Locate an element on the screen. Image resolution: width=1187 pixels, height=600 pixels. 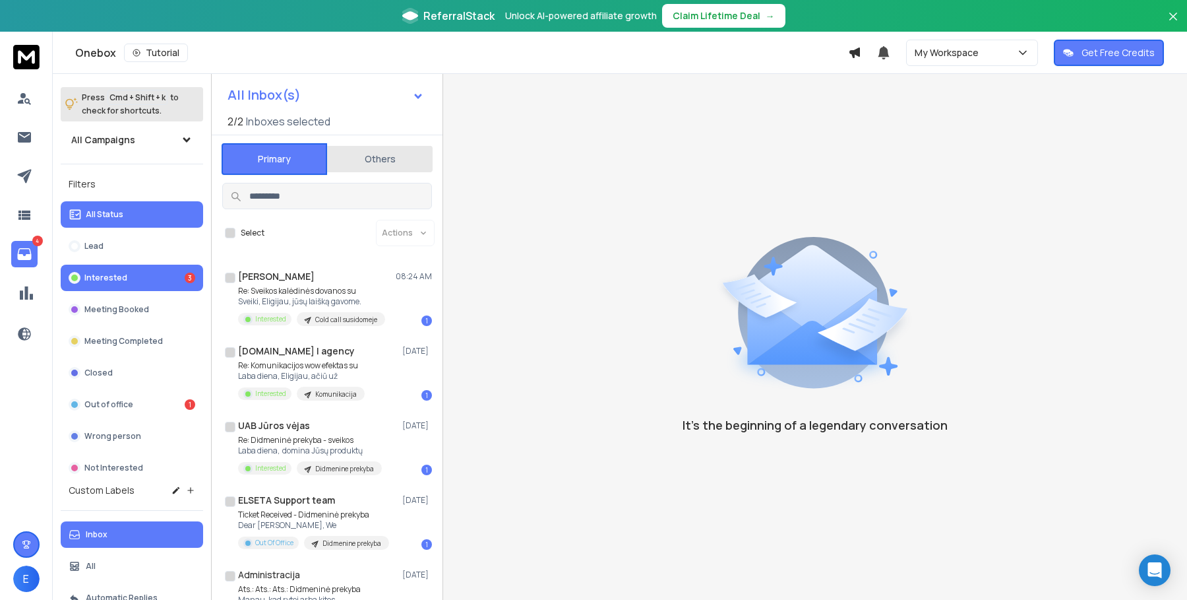
h1: UAB Jūros vėjas is located at coordinates (274, 425).